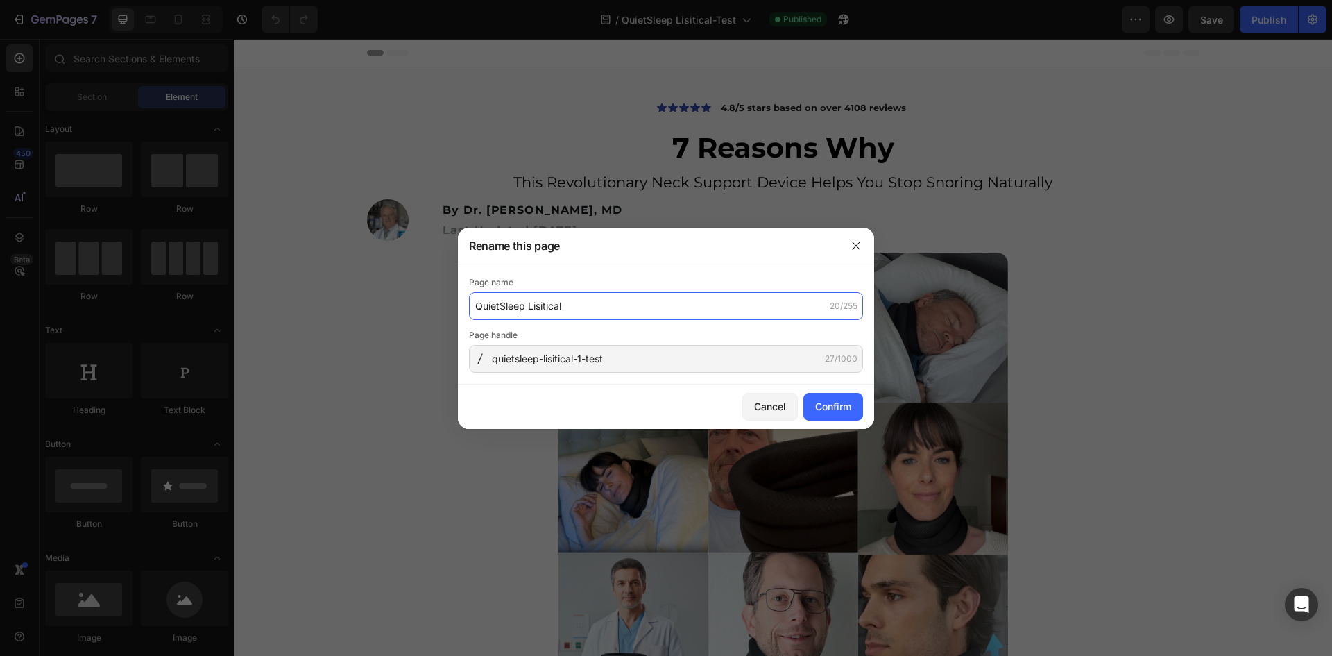  Describe the element at coordinates (514, 246) in the screenshot. I see `h3: Rename this page` at that location.